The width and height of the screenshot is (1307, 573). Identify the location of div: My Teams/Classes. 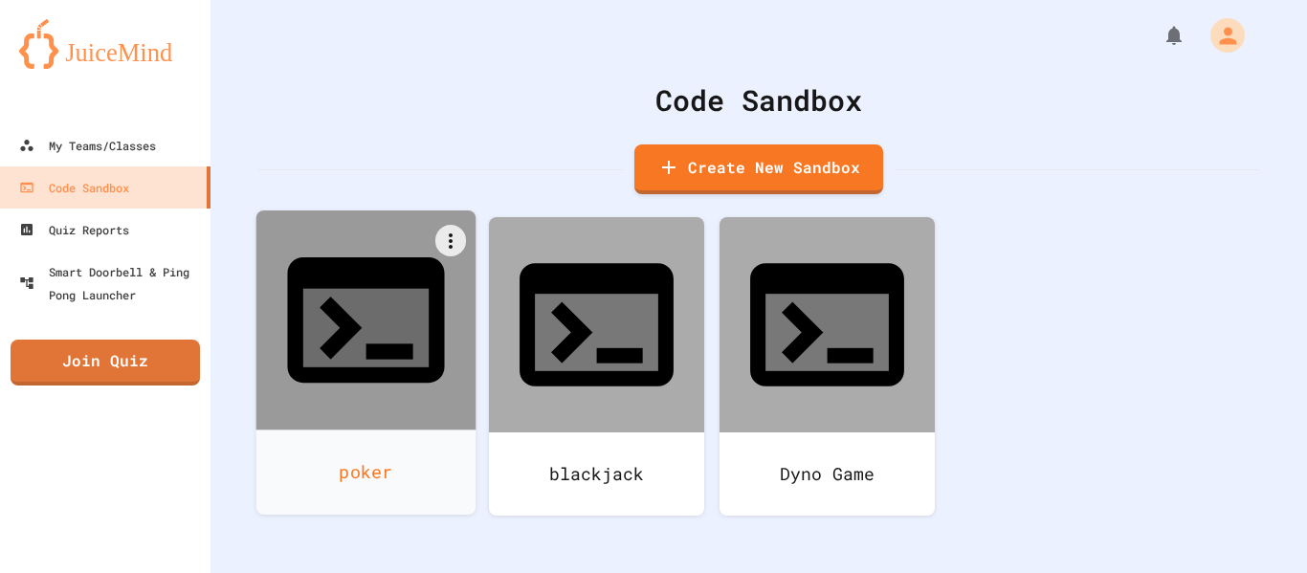
(87, 145).